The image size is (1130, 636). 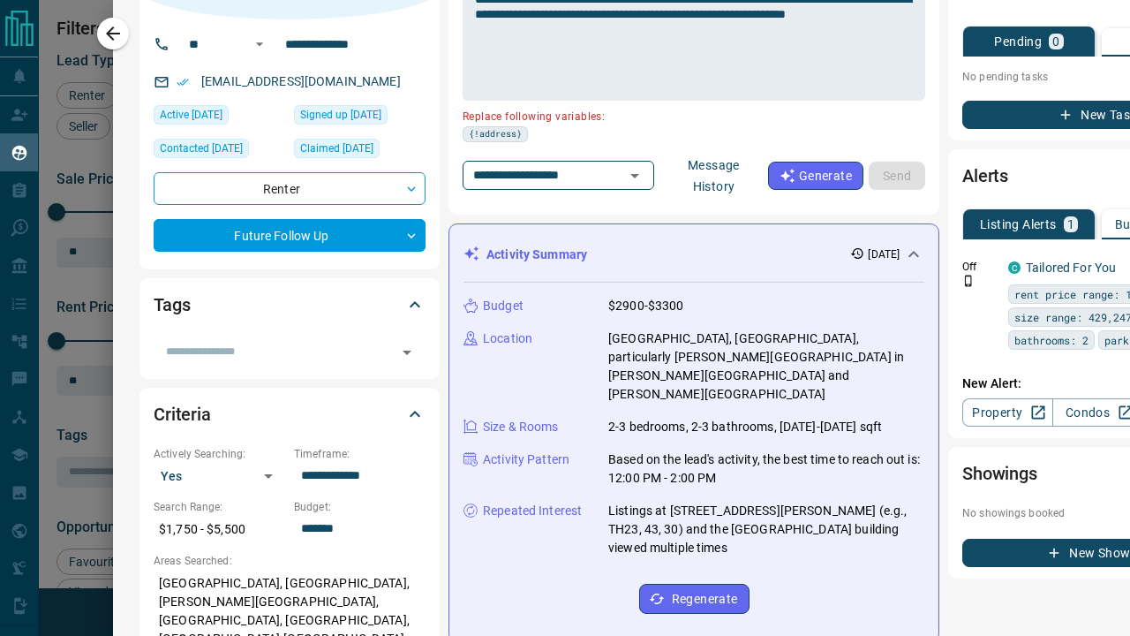 What do you see at coordinates (1015, 268) in the screenshot?
I see `div: condos.ca` at bounding box center [1015, 268].